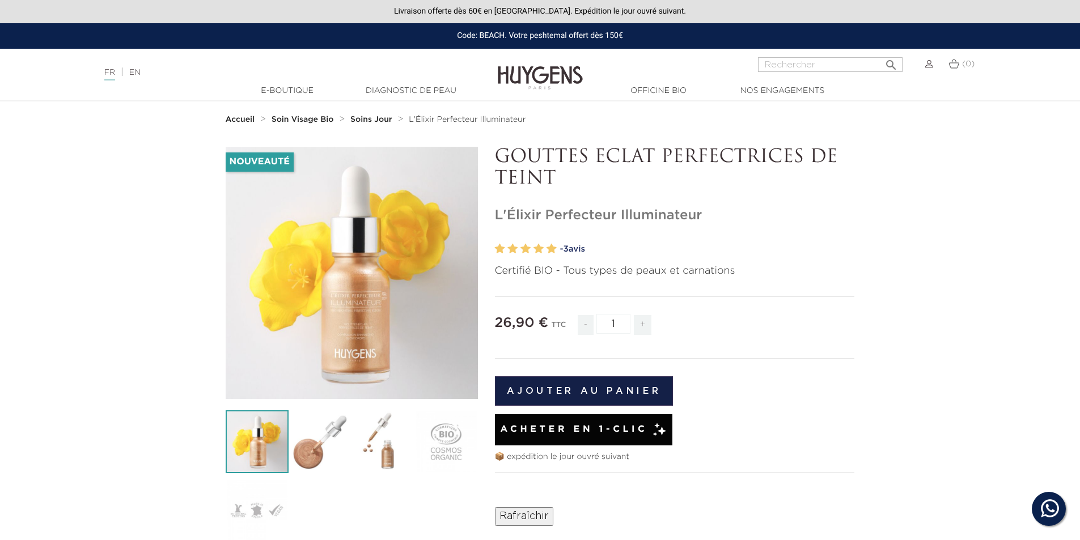  Describe the element at coordinates (287, 91) in the screenshot. I see `a: E-Boutique` at that location.